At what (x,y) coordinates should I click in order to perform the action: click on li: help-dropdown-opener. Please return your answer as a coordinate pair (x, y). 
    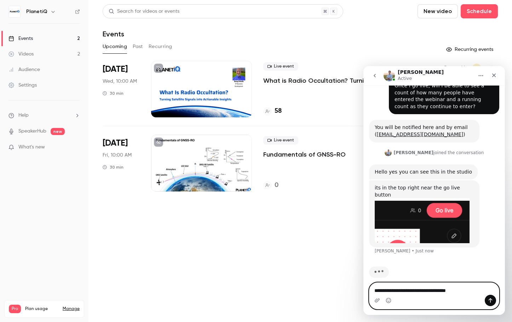
    Looking at the image, I should click on (44, 115).